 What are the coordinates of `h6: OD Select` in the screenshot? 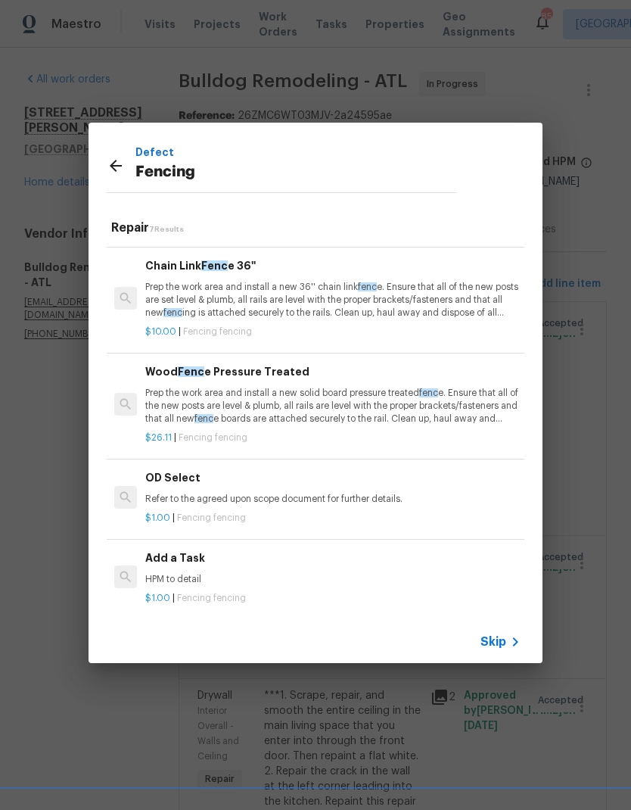 It's located at (333, 478).